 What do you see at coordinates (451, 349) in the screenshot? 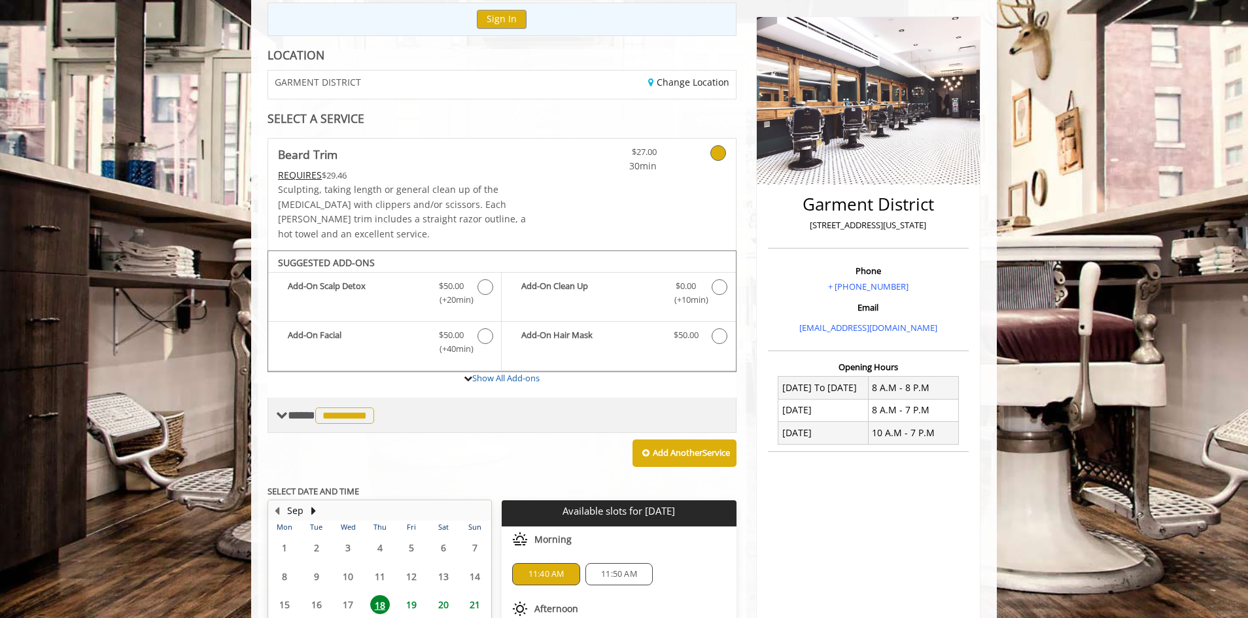
I see `span: (+40min )` at bounding box center [451, 349].